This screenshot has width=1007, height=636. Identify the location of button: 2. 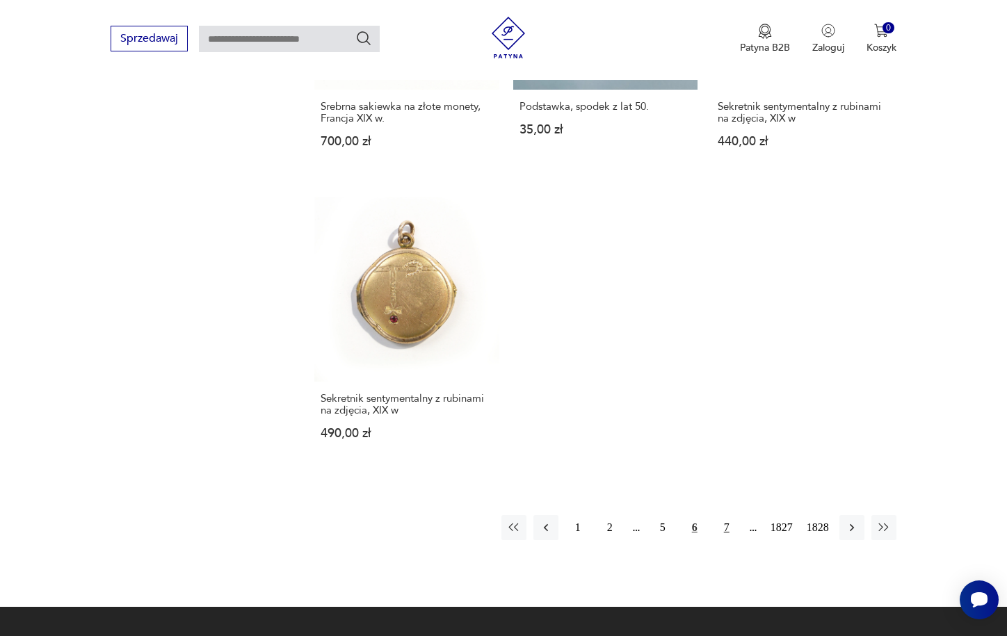
(610, 528).